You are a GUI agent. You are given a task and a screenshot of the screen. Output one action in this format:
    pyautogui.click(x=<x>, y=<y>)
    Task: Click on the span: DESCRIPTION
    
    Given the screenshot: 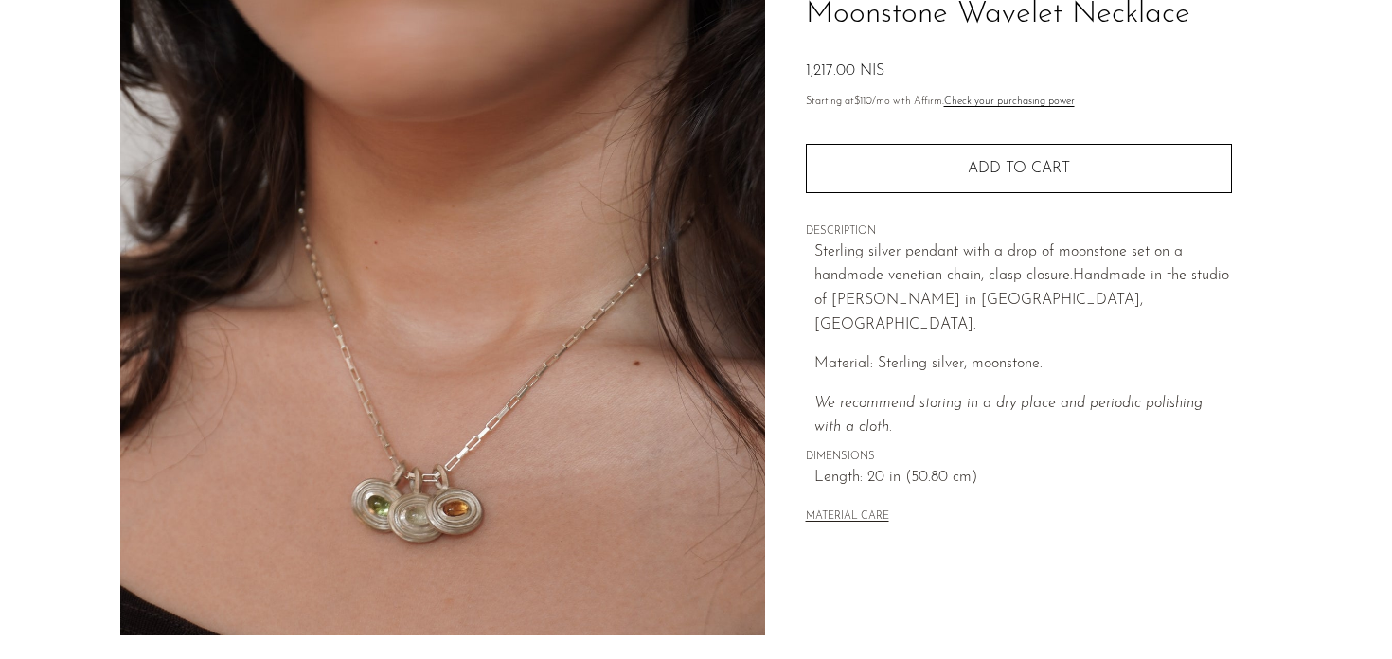 What is the action you would take?
    pyautogui.click(x=1019, y=232)
    